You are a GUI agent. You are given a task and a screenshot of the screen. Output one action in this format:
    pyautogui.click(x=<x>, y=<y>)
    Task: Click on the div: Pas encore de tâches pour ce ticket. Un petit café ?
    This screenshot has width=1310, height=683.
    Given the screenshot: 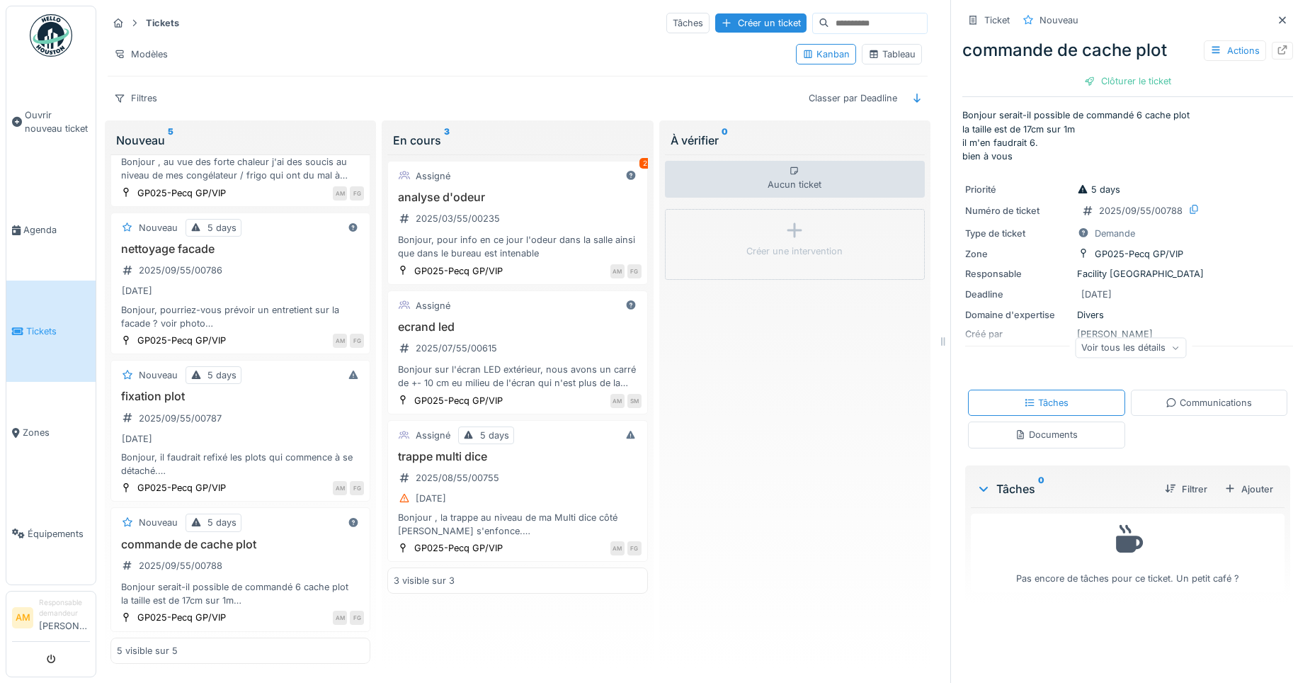 What is the action you would take?
    pyautogui.click(x=1127, y=552)
    